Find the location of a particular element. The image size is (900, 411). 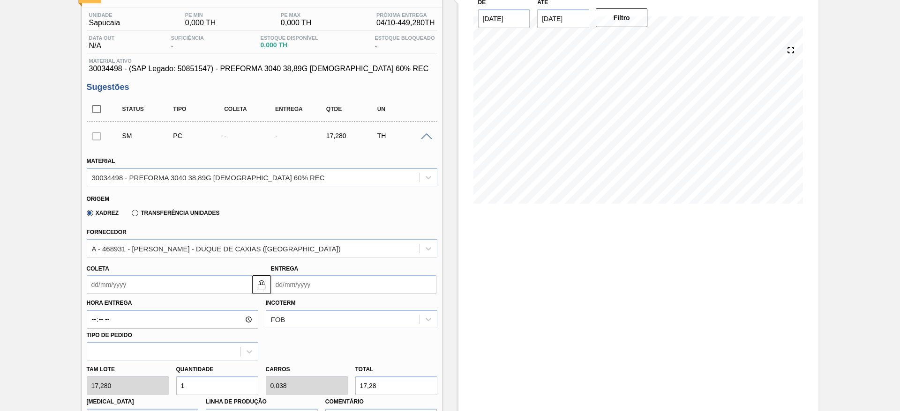

div: FOB is located at coordinates (278, 320).